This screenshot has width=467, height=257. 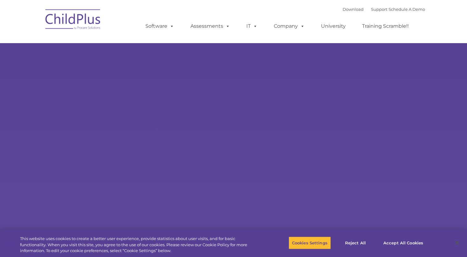 What do you see at coordinates (403, 243) in the screenshot?
I see `button: Accept All Cookies` at bounding box center [403, 243].